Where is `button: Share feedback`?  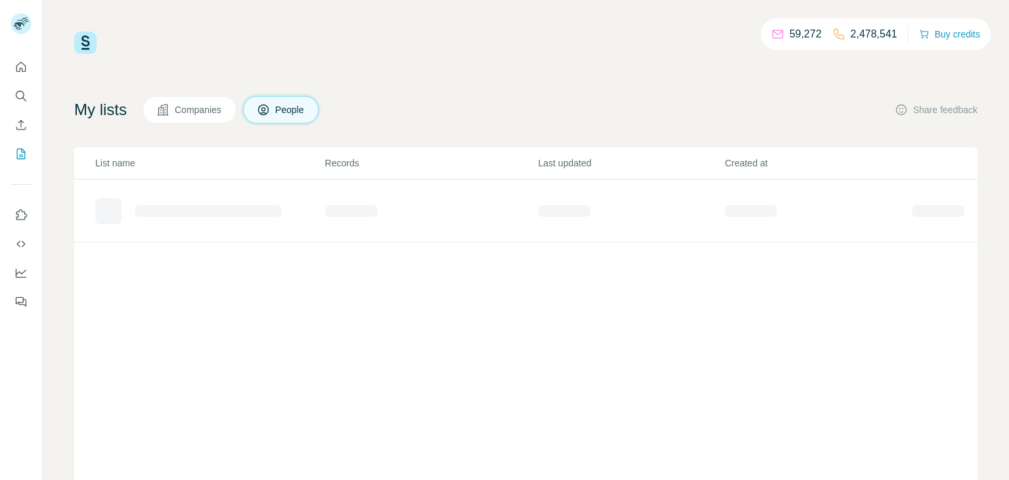
button: Share feedback is located at coordinates (936, 110).